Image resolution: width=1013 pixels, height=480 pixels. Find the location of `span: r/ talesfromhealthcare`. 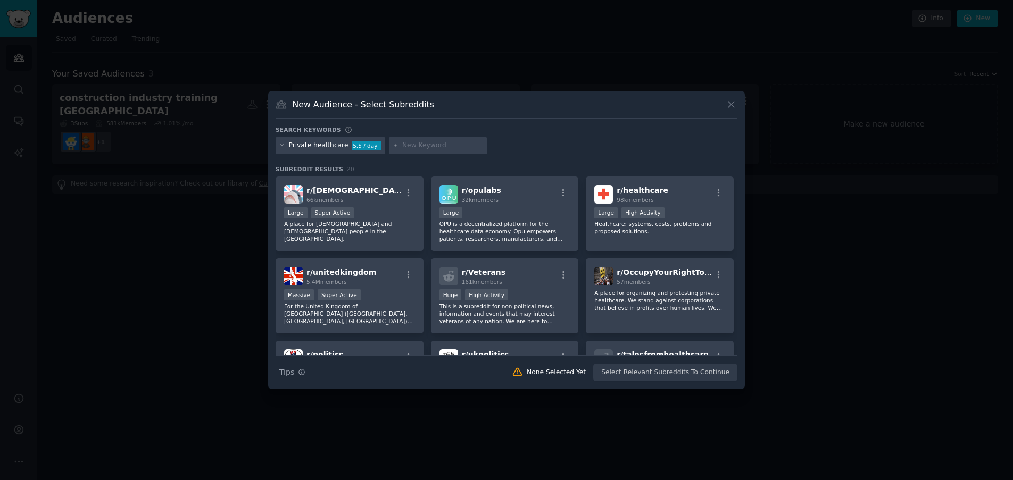

span: r/ talesfromhealthcare is located at coordinates (662, 355).